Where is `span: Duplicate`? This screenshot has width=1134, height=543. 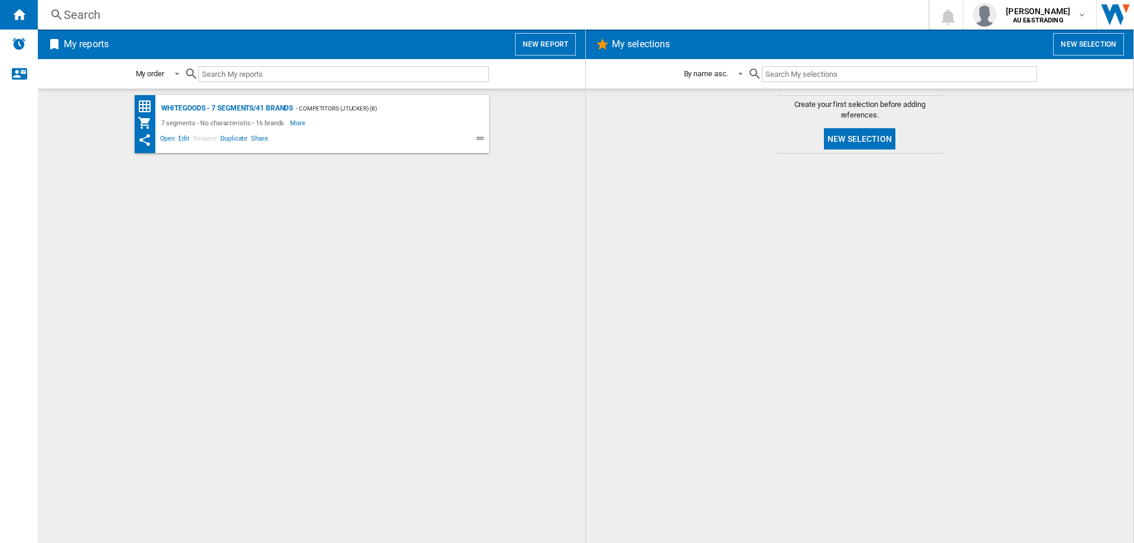 span: Duplicate is located at coordinates (234, 140).